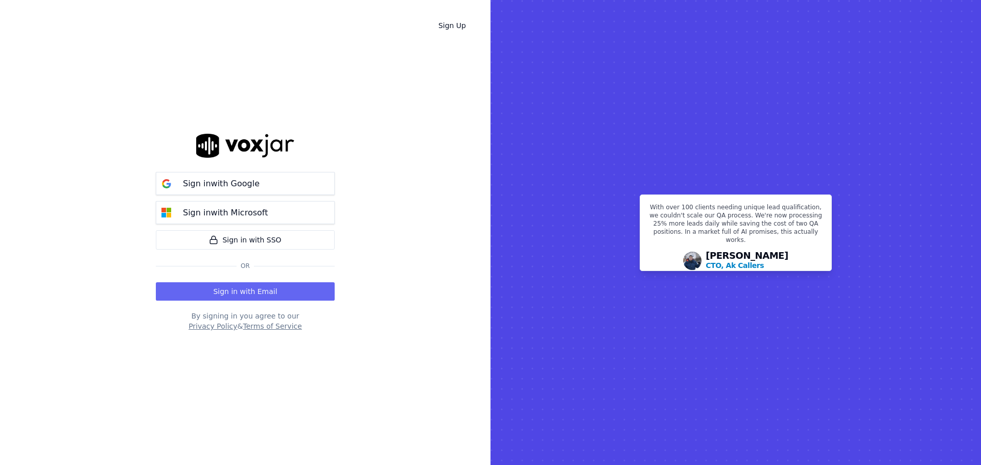 Image resolution: width=981 pixels, height=465 pixels. I want to click on img: microsoft Sign in button, so click(167, 213).